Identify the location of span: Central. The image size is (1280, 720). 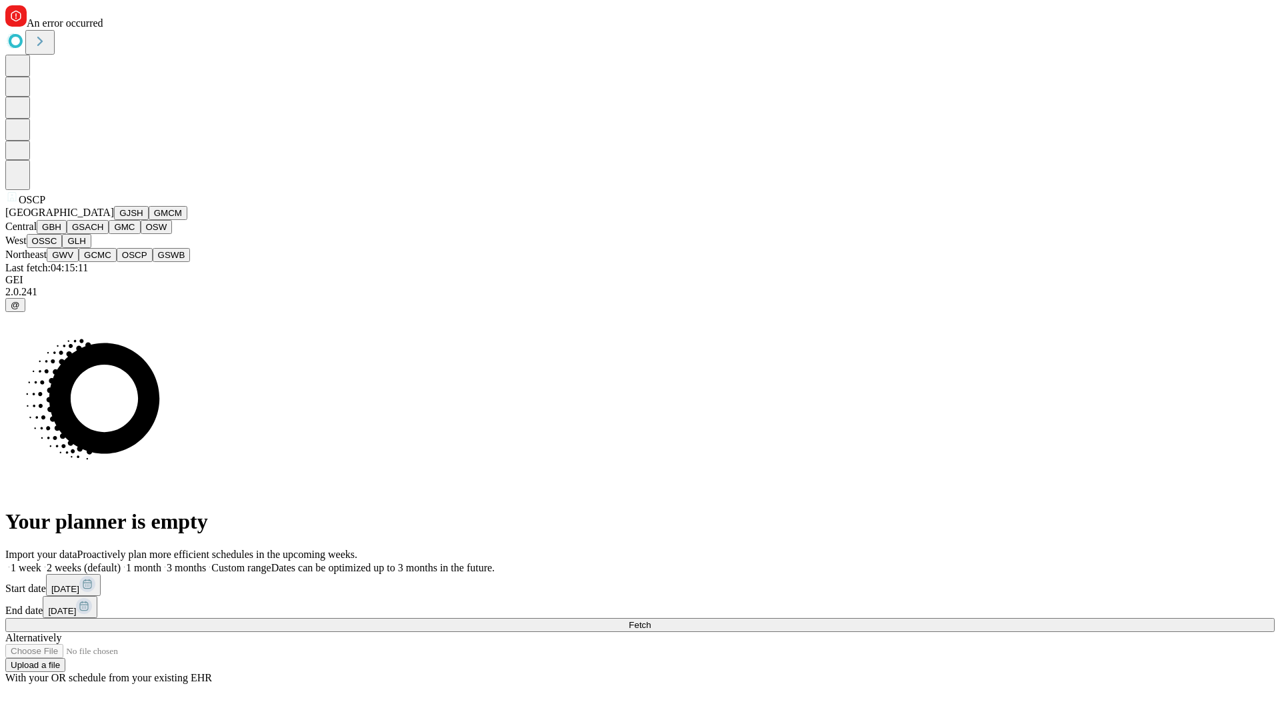
(21, 226).